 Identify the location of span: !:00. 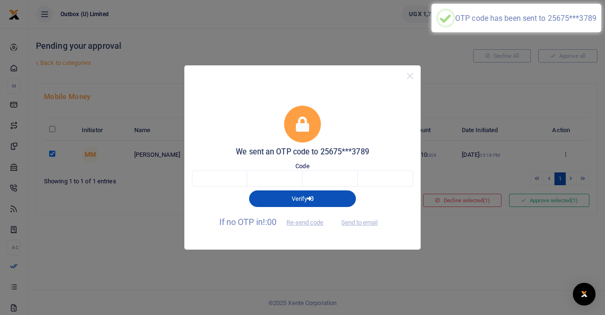
(270, 221).